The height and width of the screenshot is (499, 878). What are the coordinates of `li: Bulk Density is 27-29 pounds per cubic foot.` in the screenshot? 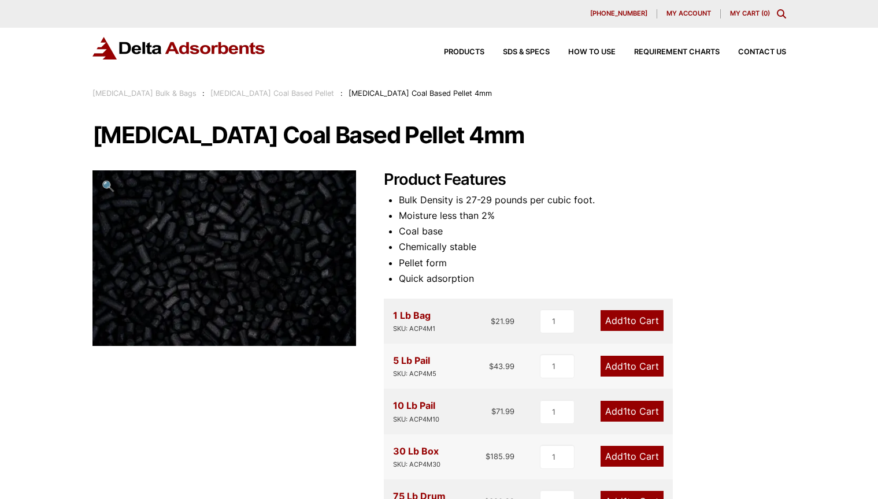 It's located at (592, 200).